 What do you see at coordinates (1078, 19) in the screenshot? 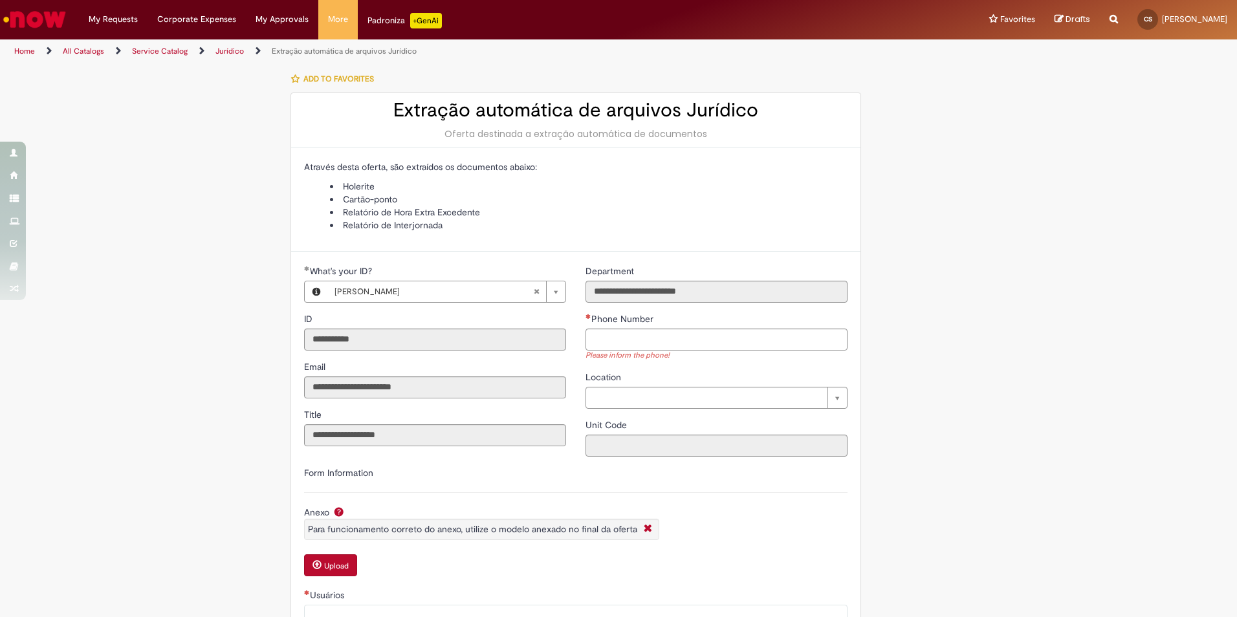
I see `span: Drafts` at bounding box center [1078, 19].